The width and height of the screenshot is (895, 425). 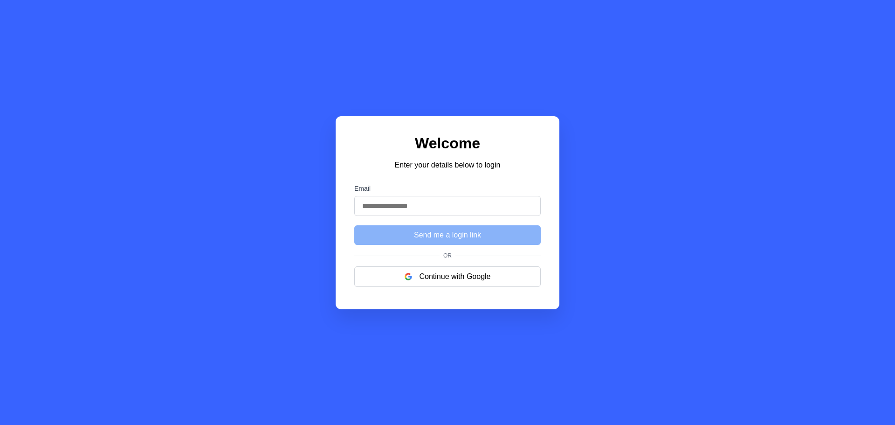 What do you see at coordinates (448, 165) in the screenshot?
I see `p: Enter your details below to login` at bounding box center [448, 165].